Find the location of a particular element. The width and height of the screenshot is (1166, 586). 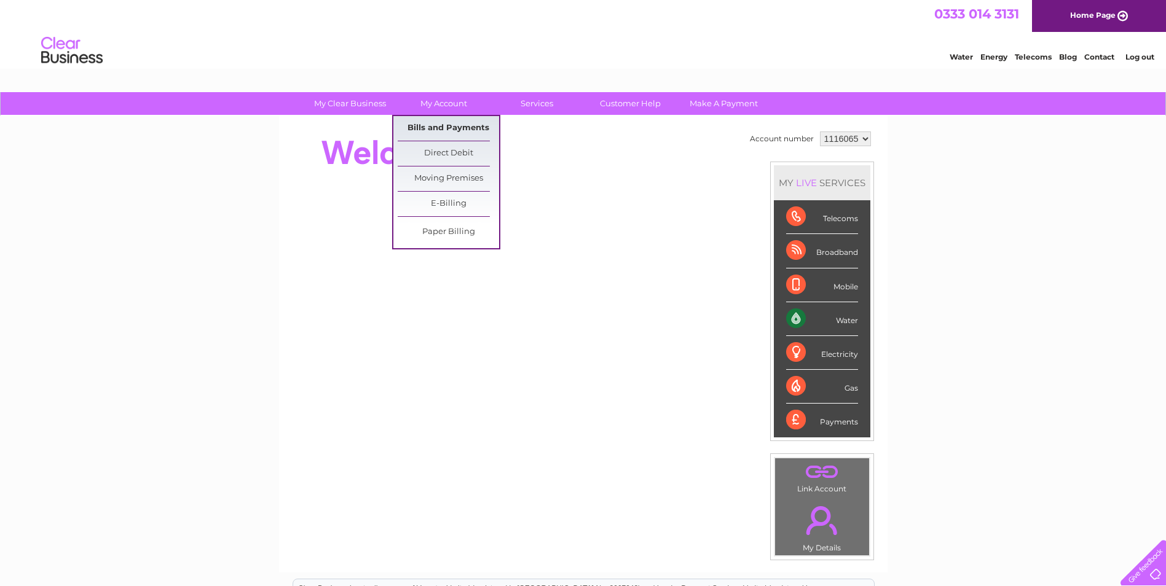

div: Water is located at coordinates (822, 319).